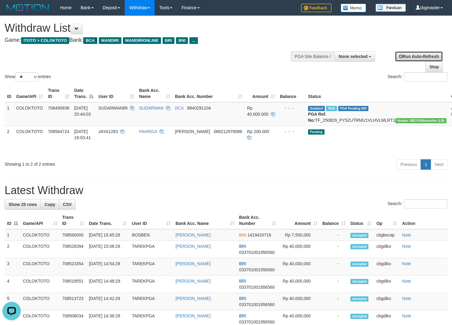 Image resolution: width=452 pixels, height=325 pixels. I want to click on td: 708518551, so click(73, 284).